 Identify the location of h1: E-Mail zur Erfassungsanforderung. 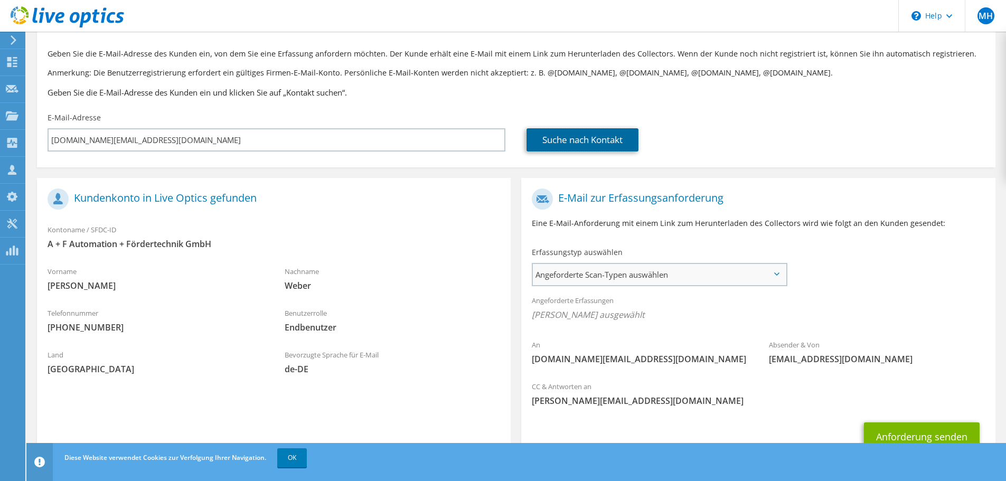
(755, 199).